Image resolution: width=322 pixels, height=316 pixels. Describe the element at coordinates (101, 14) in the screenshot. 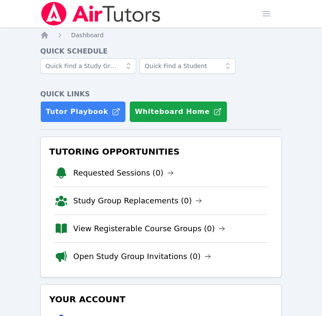

I see `img: Air Tutors` at that location.